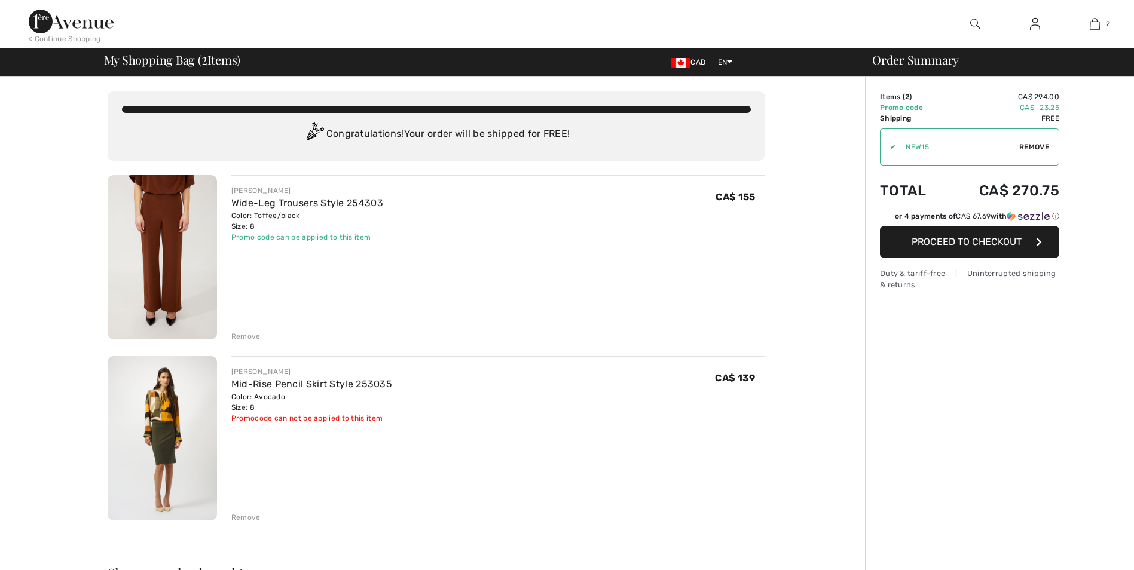 Image resolution: width=1134 pixels, height=570 pixels. Describe the element at coordinates (311, 402) in the screenshot. I see `div: Color: Avocado Size: 8` at that location.